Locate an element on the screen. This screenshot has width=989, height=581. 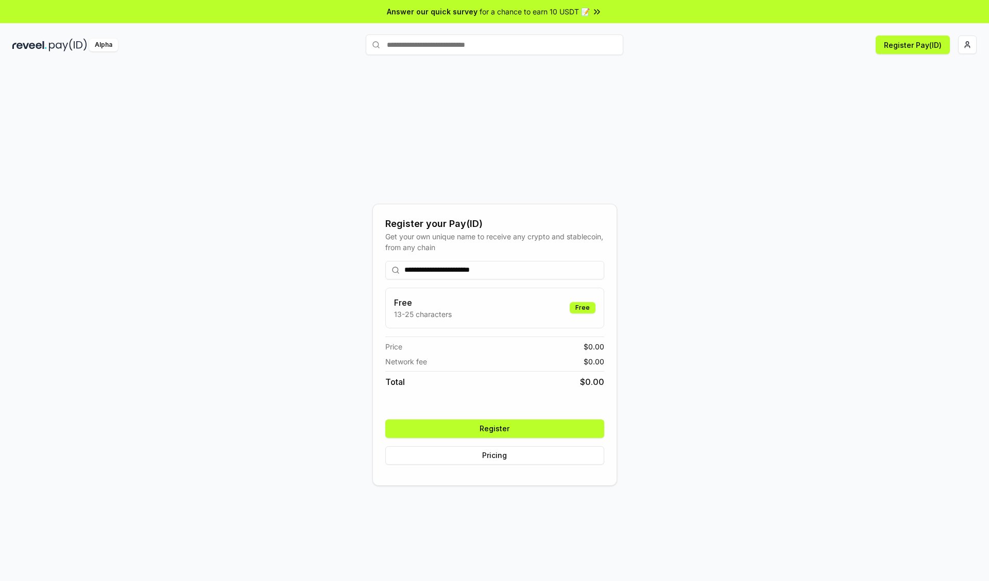
span: Total is located at coordinates (395, 382).